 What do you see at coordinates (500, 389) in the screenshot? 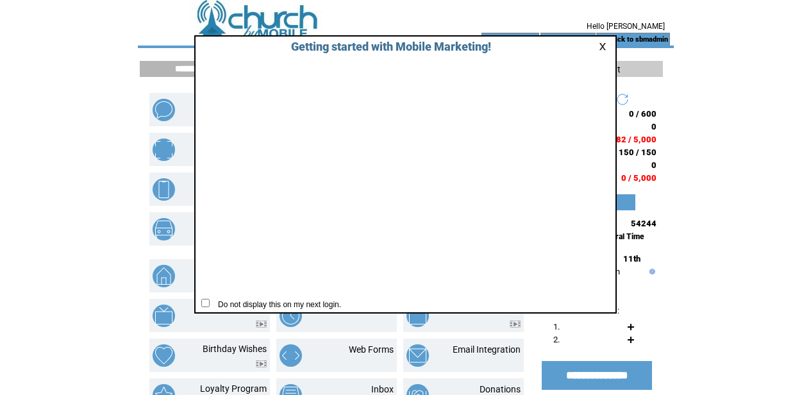
I see `a: Donations` at bounding box center [500, 389].